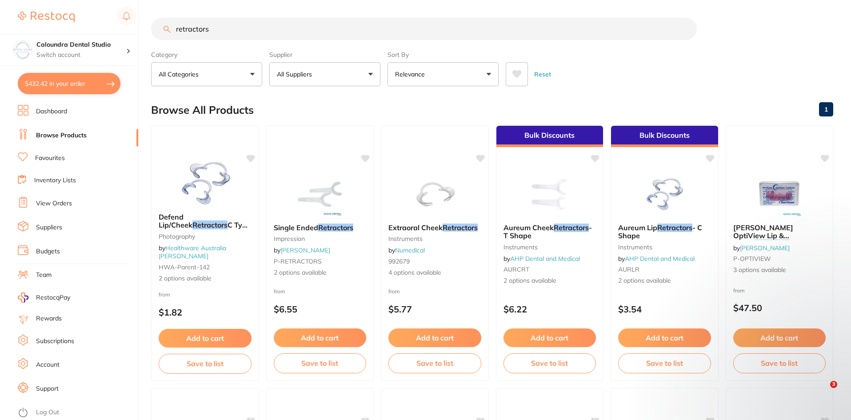 Image resolution: width=851 pixels, height=420 pixels. Describe the element at coordinates (416, 228) in the screenshot. I see `span: Extraoral Cheek` at that location.